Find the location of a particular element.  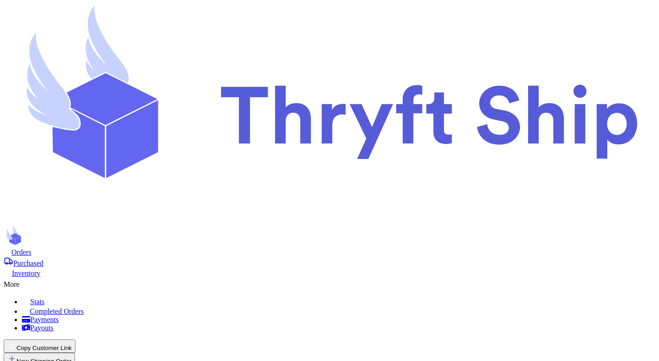

a: Payments is located at coordinates (339, 320).